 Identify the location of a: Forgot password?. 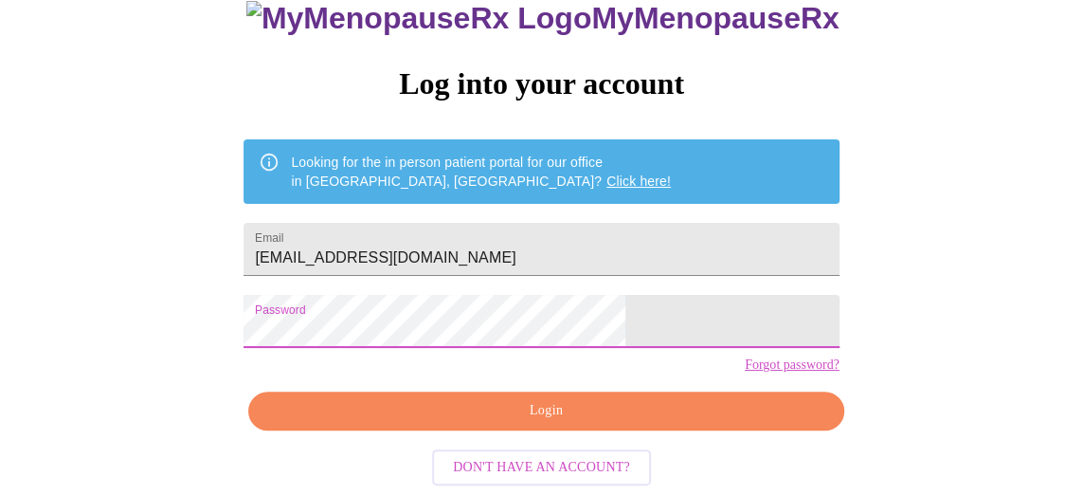
(792, 365).